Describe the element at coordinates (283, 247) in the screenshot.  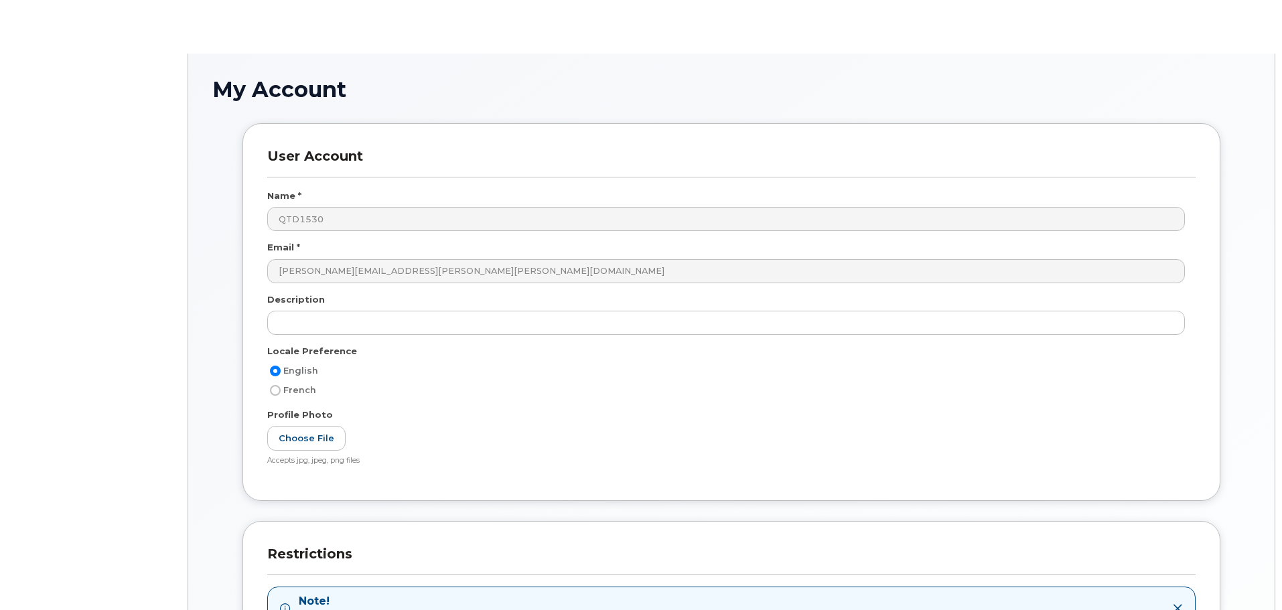
I see `label: Email *` at that location.